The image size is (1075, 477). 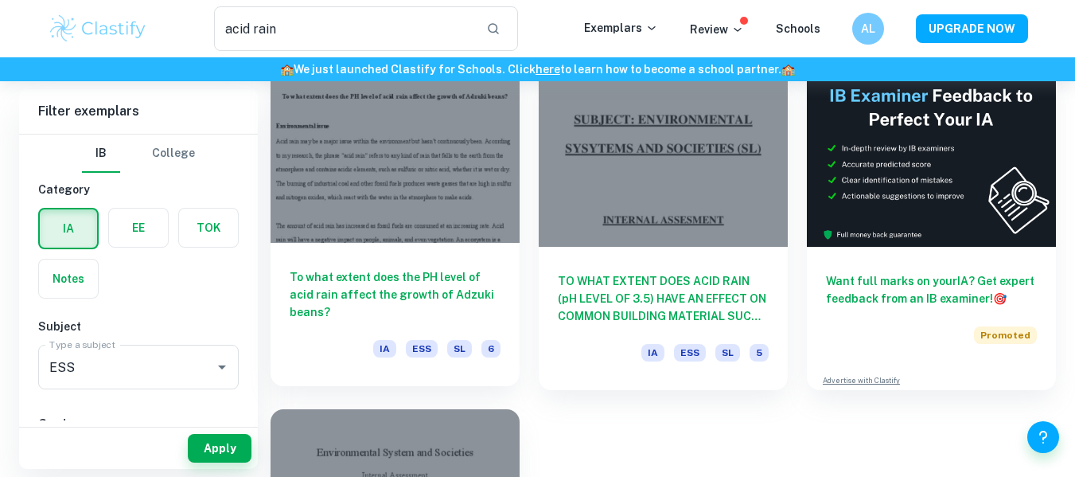 What do you see at coordinates (344, 29) in the screenshot?
I see `input: Search for any exemplars...` at bounding box center [344, 29].